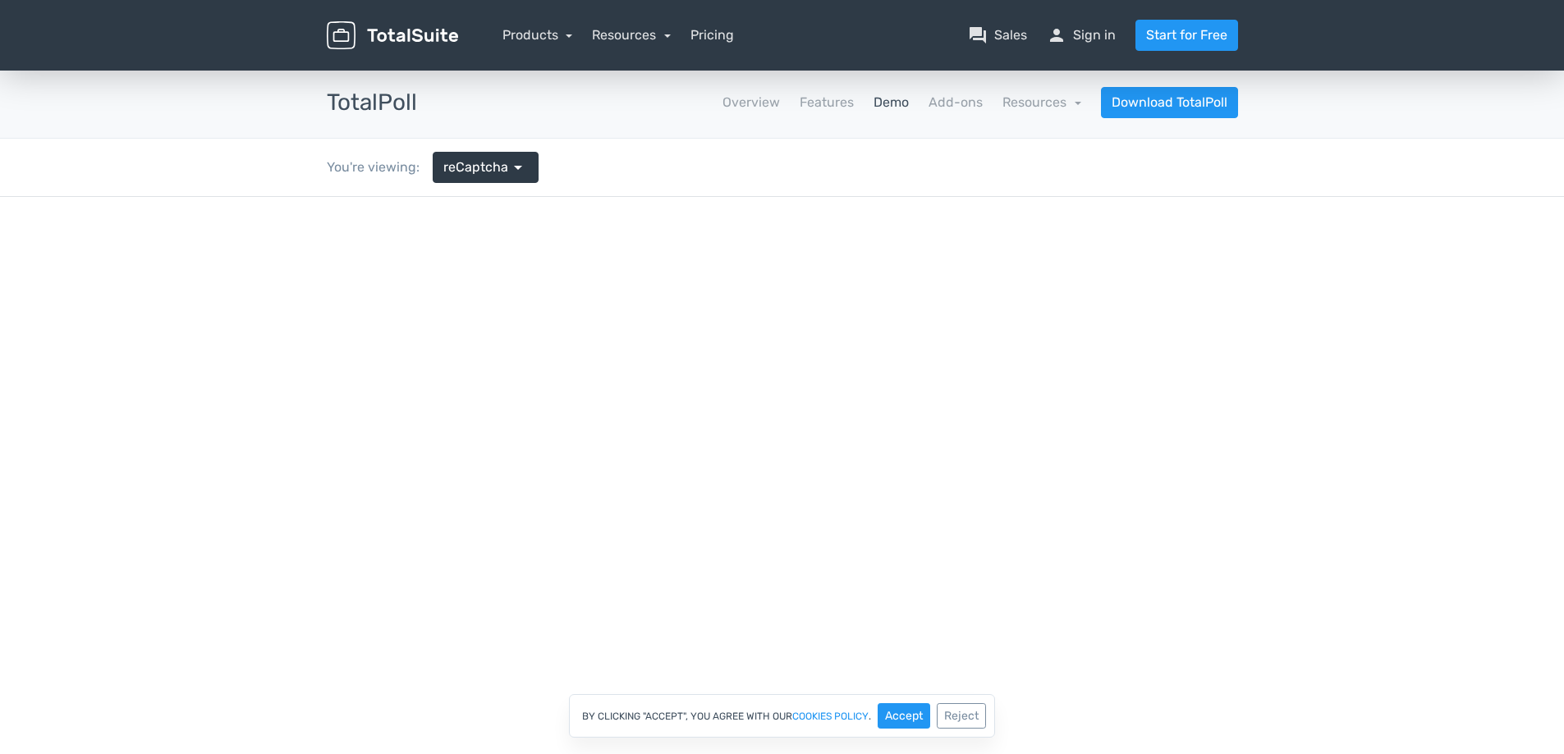 The image size is (1564, 754). What do you see at coordinates (712, 35) in the screenshot?
I see `a: Pricing` at bounding box center [712, 35].